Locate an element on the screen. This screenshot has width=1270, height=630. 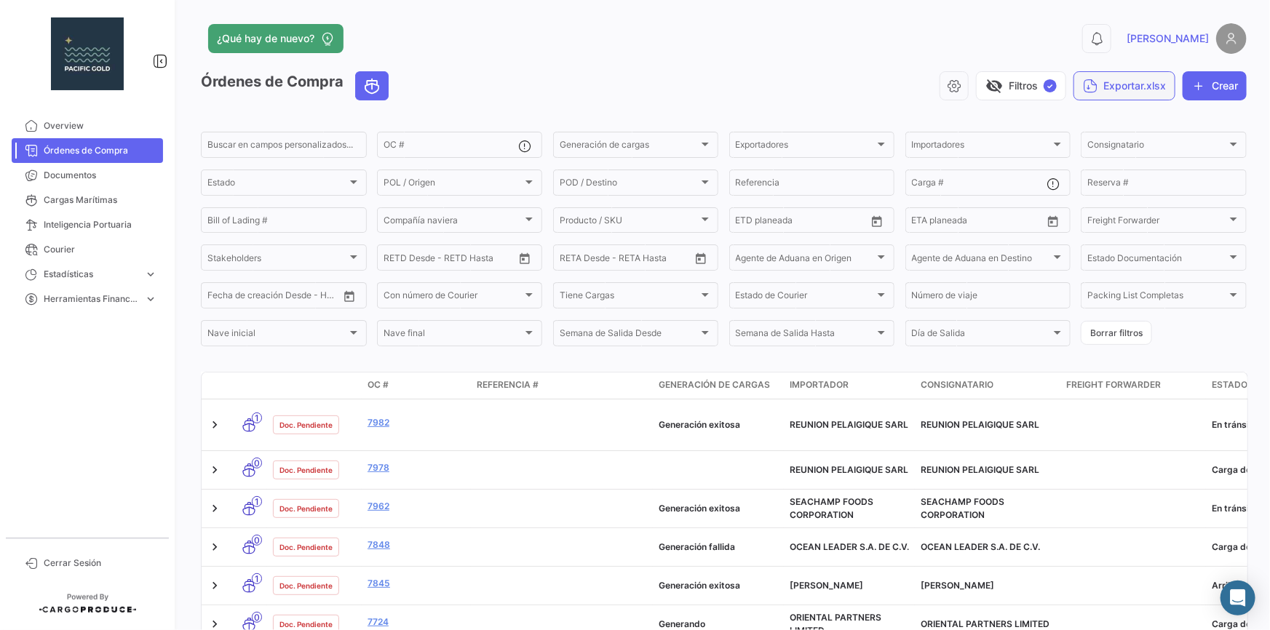
span: Con número de Courier is located at coordinates (453, 298).